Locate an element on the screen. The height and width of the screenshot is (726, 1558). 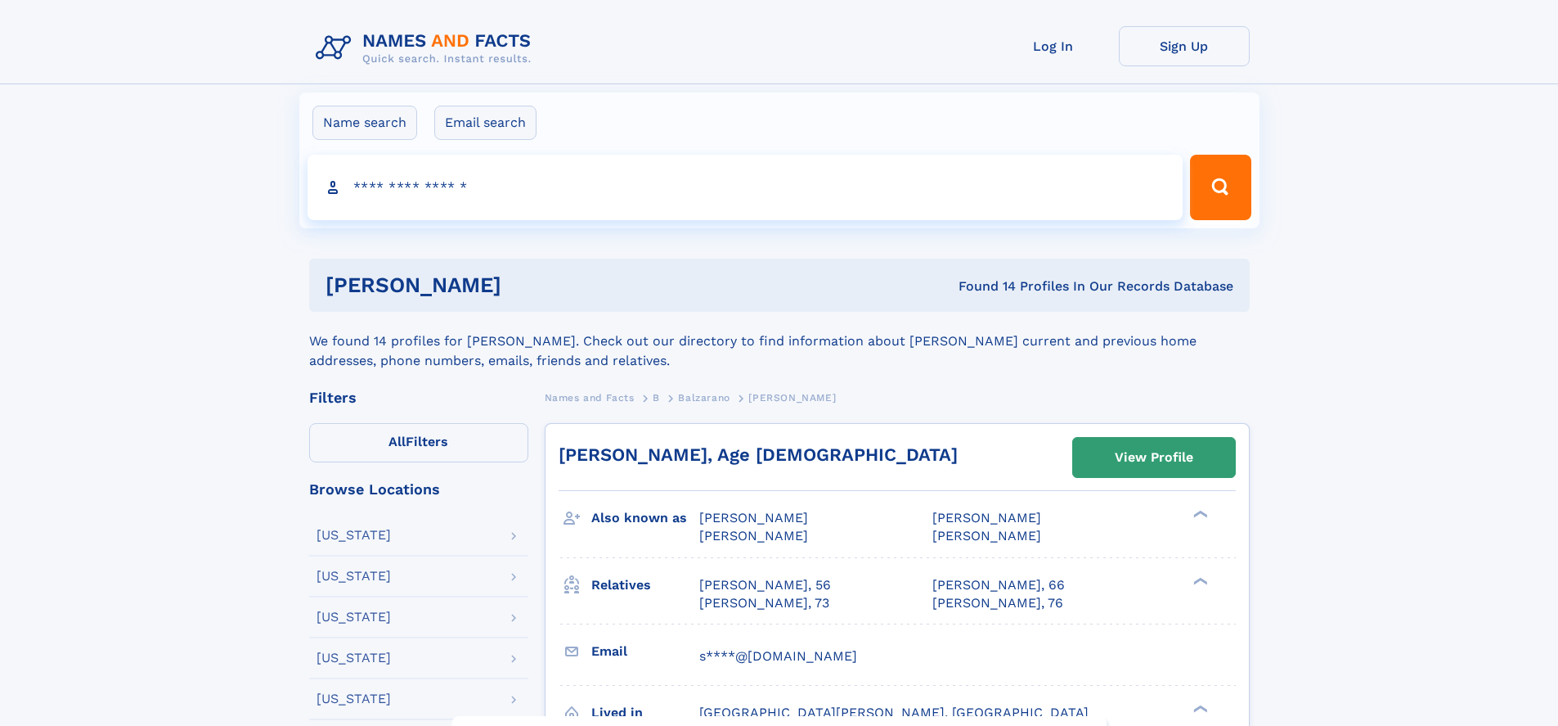
div: Found 14 Profiles In Our Records Database is located at coordinates (982, 286).